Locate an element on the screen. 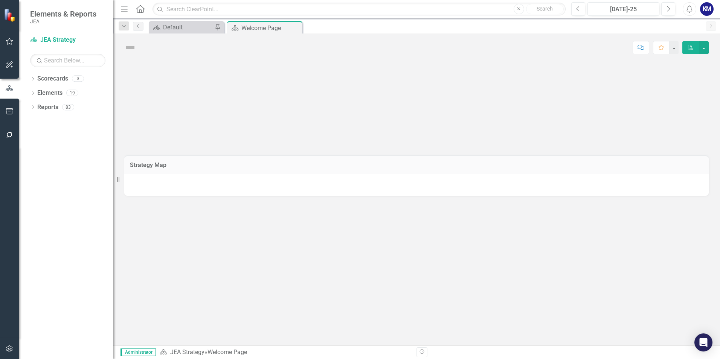  span: Search is located at coordinates (545, 9).